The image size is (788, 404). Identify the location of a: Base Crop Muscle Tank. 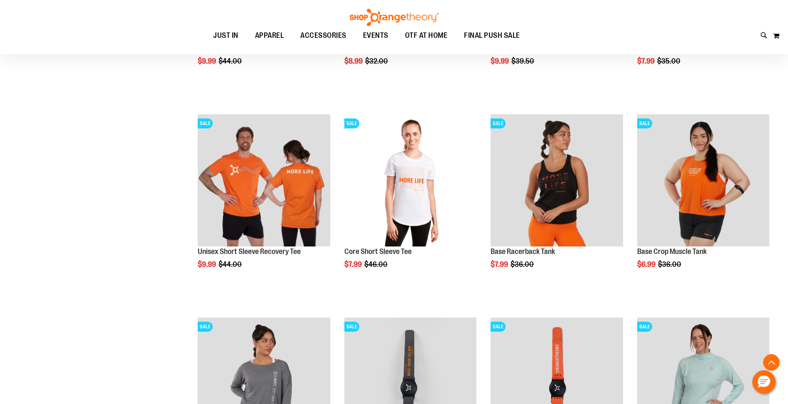
(672, 251).